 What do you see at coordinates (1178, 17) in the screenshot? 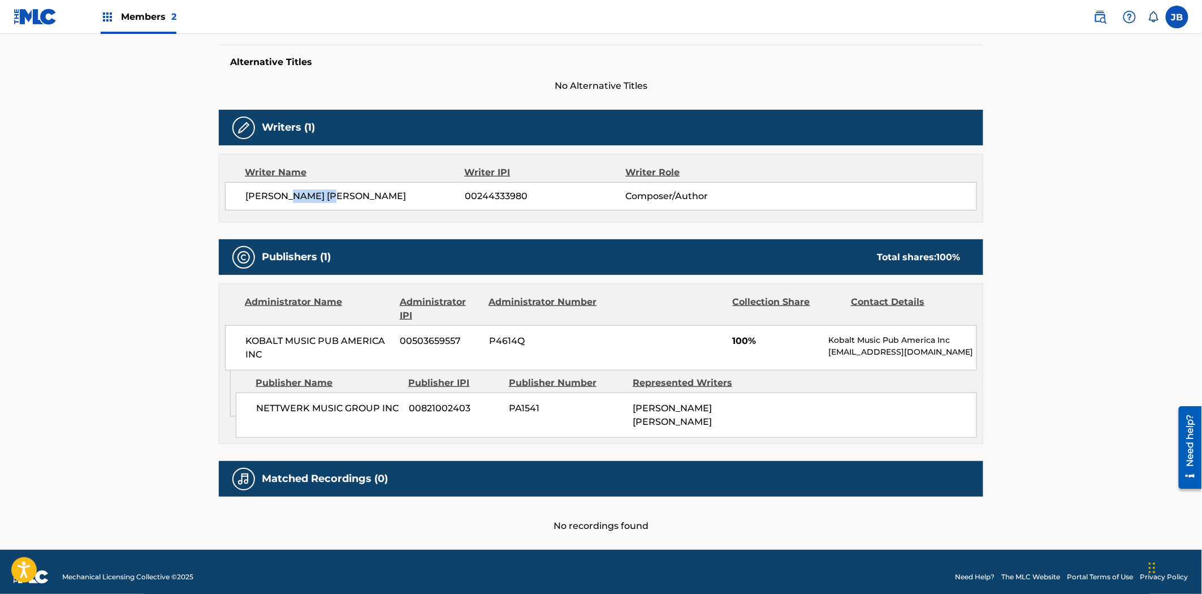
I see `div: User Menu` at bounding box center [1178, 17].